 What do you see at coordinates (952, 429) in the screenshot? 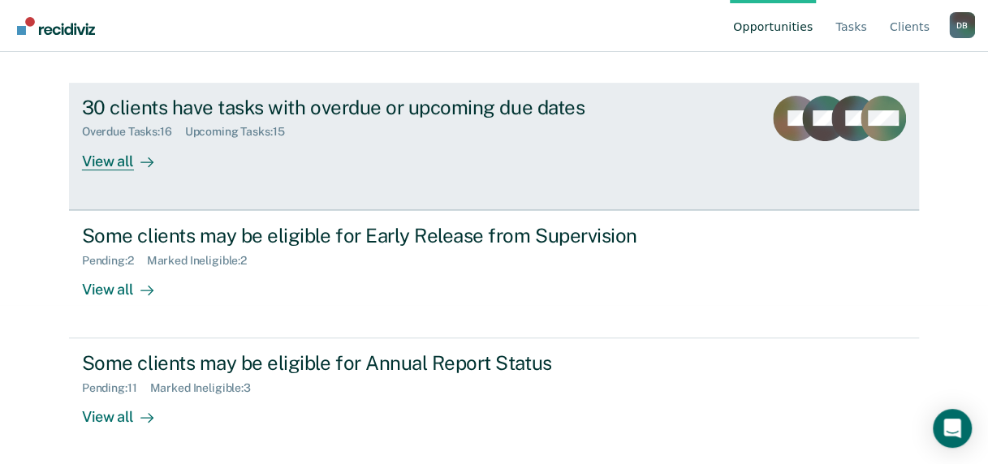
I see `div: Open Intercom Messenger` at bounding box center [952, 429].